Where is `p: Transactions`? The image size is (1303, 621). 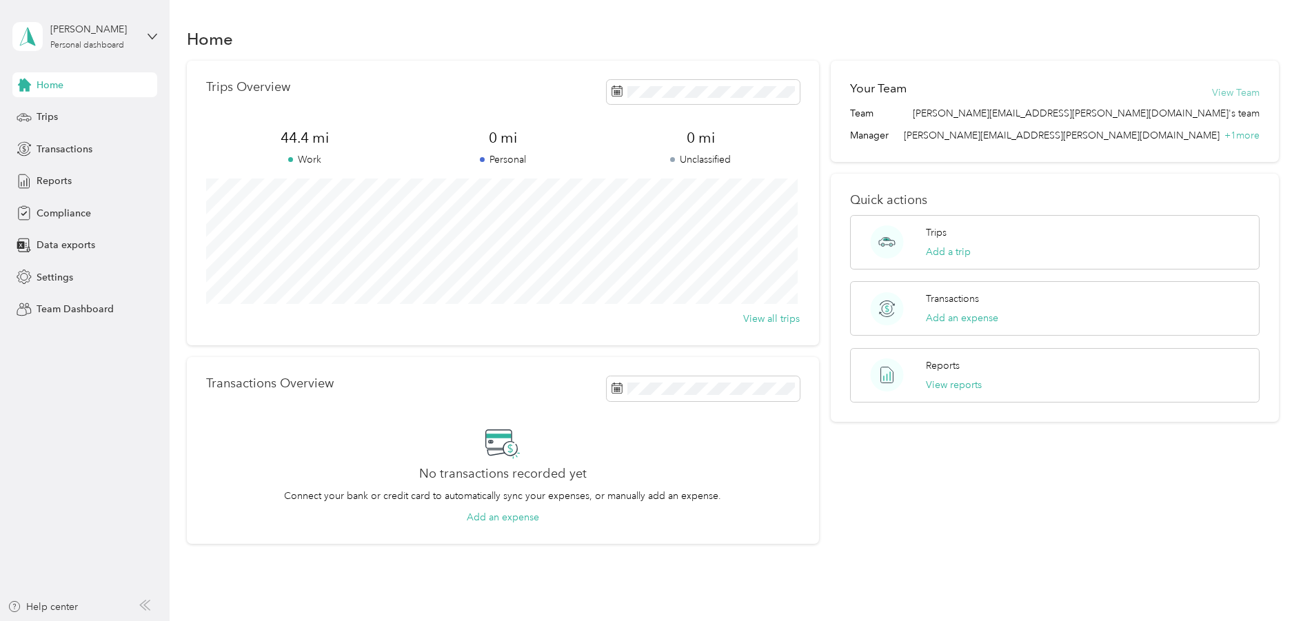
p: Transactions is located at coordinates (952, 298).